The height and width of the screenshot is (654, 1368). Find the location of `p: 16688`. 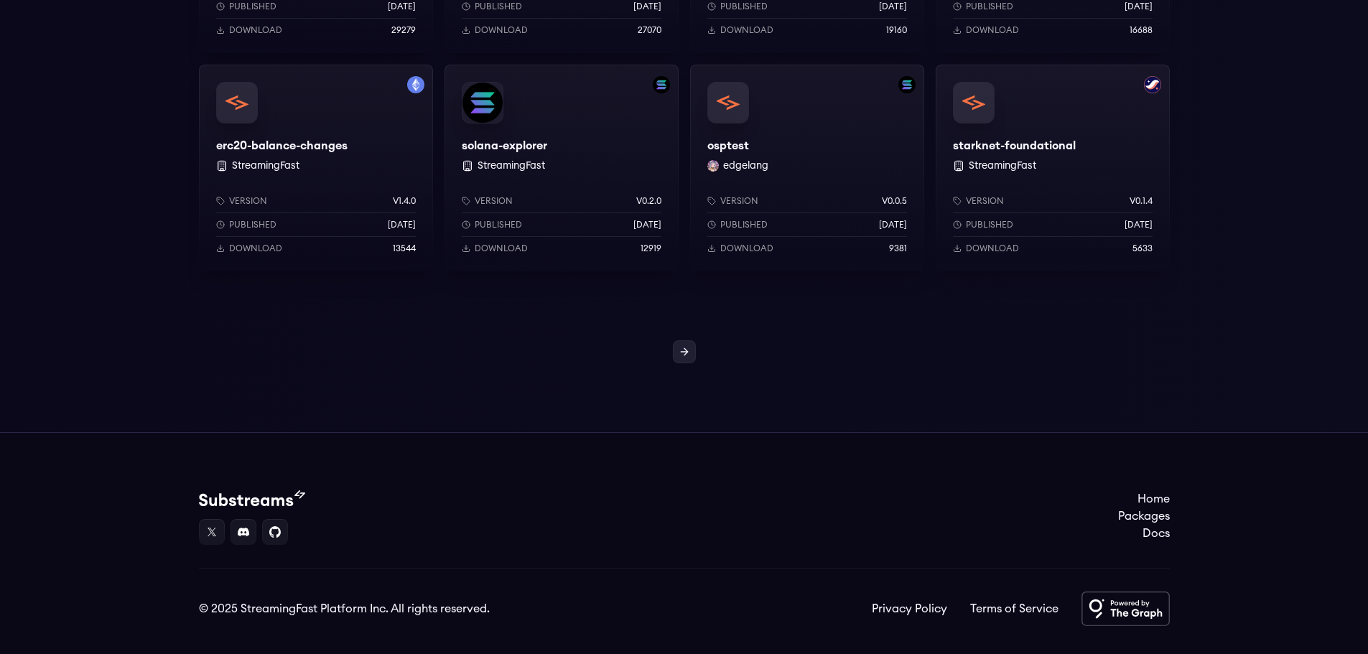

p: 16688 is located at coordinates (1141, 30).